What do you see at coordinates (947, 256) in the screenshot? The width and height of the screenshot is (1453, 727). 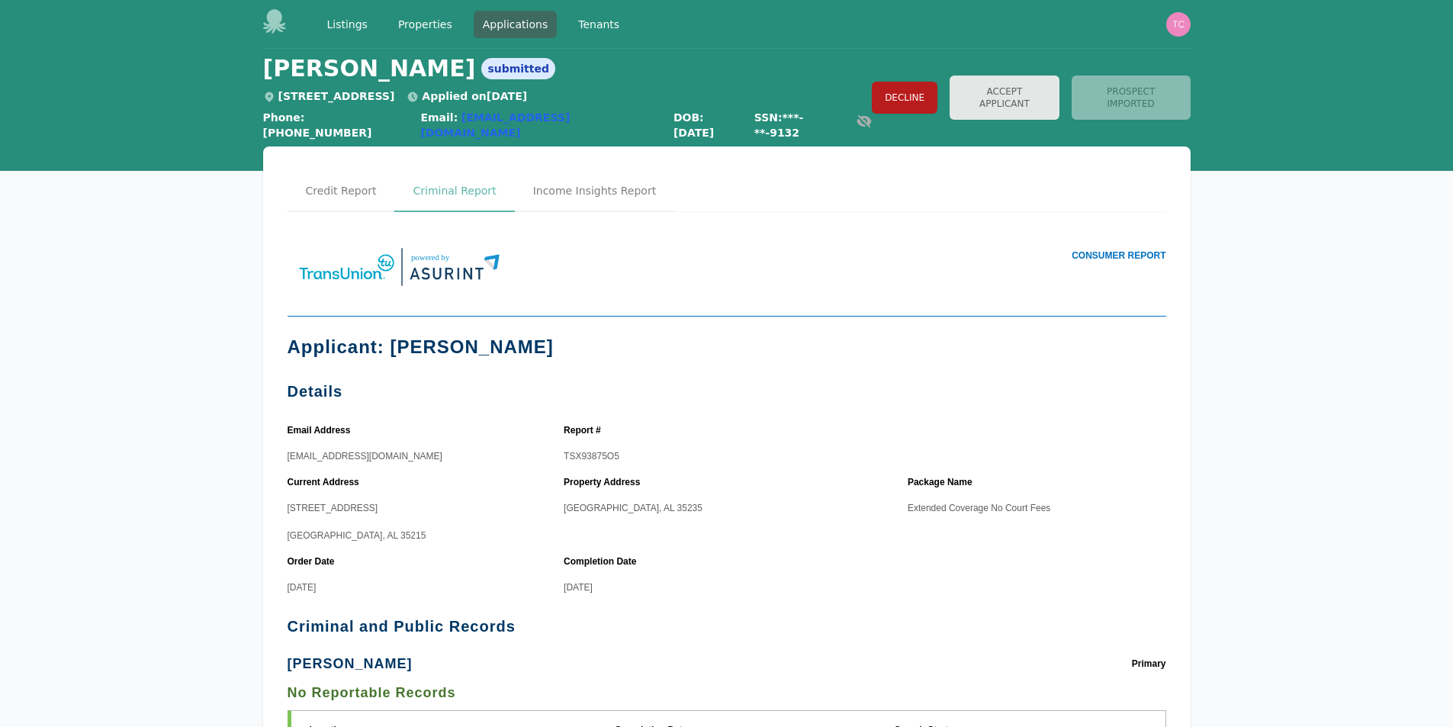 I see `p: CONSUMER REPORT` at bounding box center [947, 256].